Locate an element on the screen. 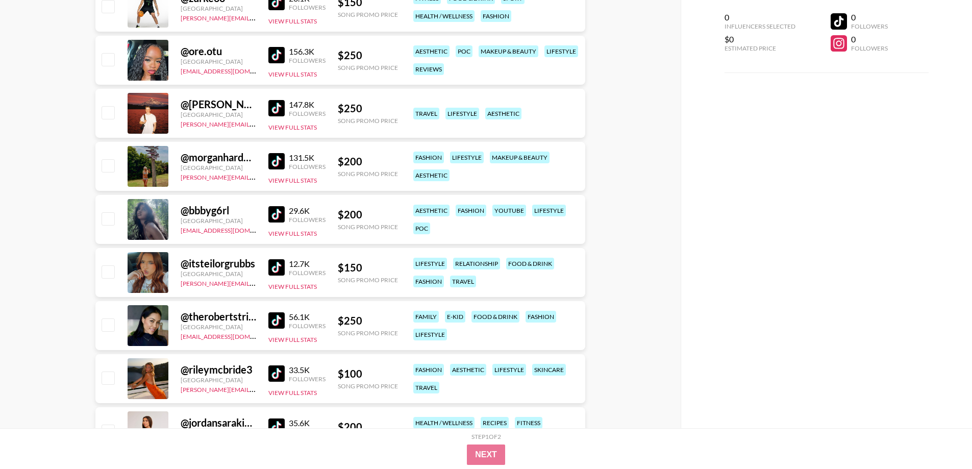 The image size is (972, 469). div: 33.5K is located at coordinates (307, 370).